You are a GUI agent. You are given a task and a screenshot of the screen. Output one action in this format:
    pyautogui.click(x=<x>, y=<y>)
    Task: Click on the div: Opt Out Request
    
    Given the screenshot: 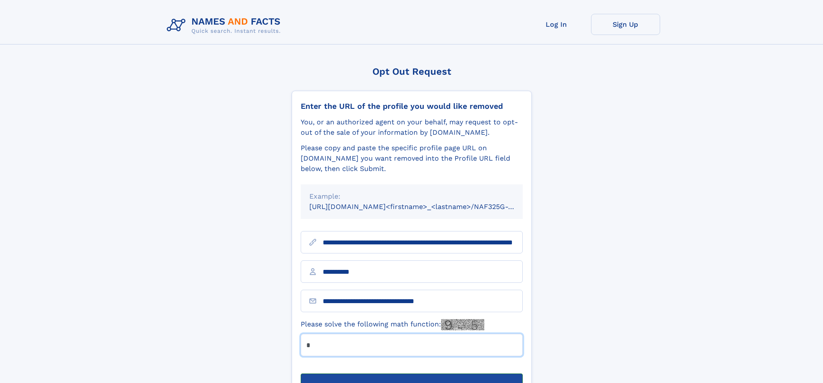 What is the action you would take?
    pyautogui.click(x=412, y=71)
    